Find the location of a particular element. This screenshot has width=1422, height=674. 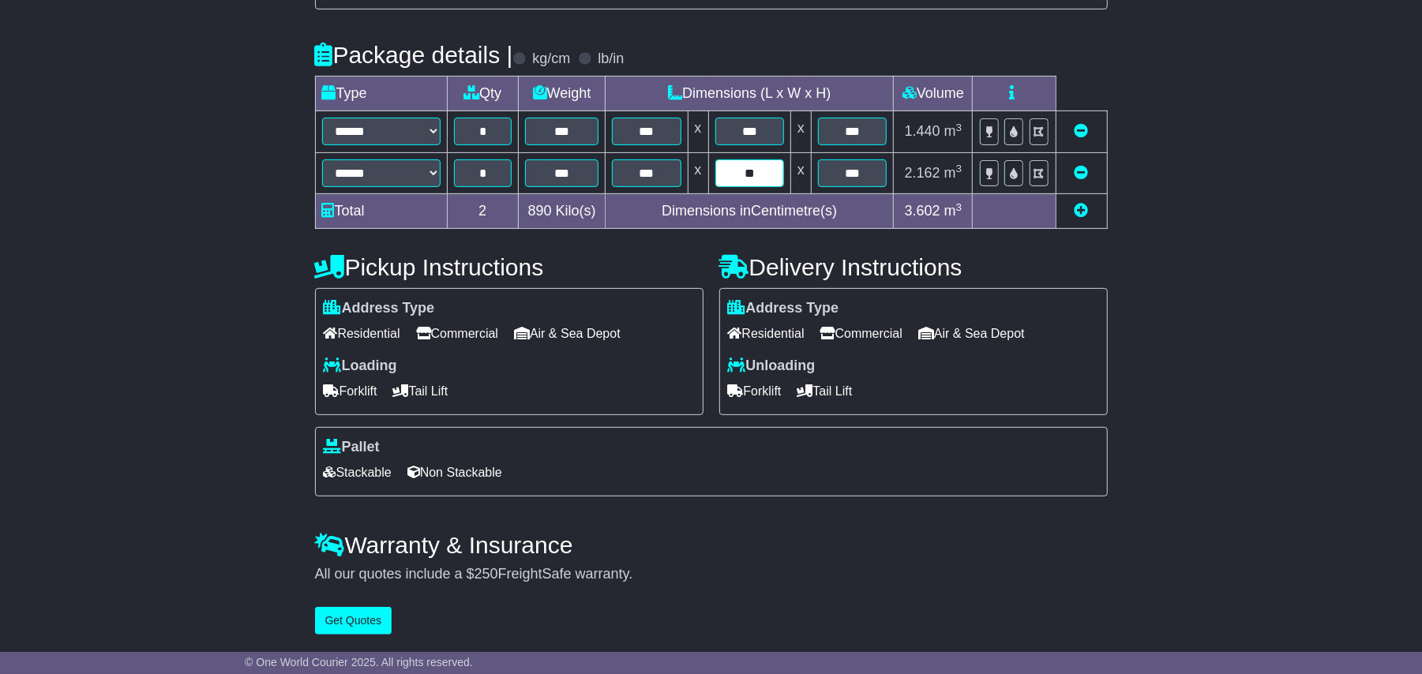

span: 1.440 is located at coordinates (922, 131).